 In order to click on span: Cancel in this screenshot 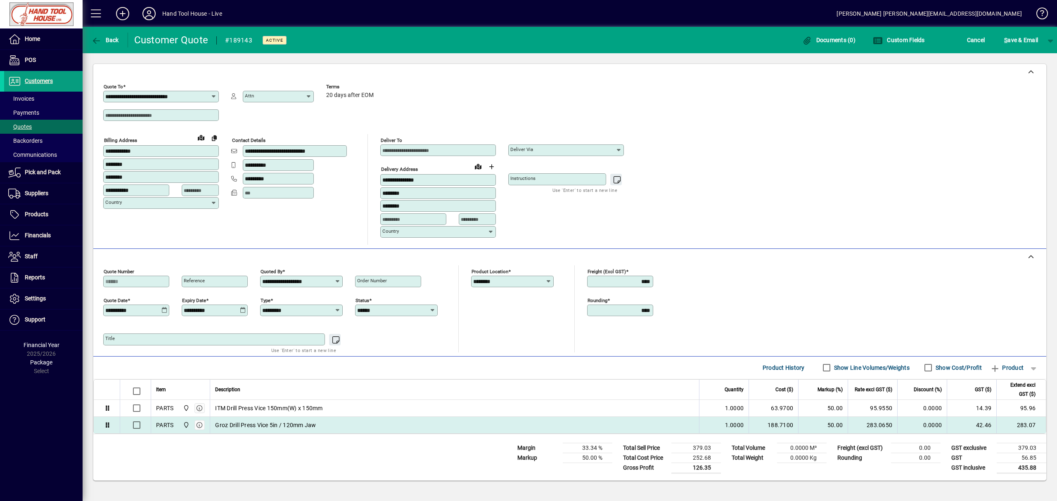, I will do `click(976, 40)`.